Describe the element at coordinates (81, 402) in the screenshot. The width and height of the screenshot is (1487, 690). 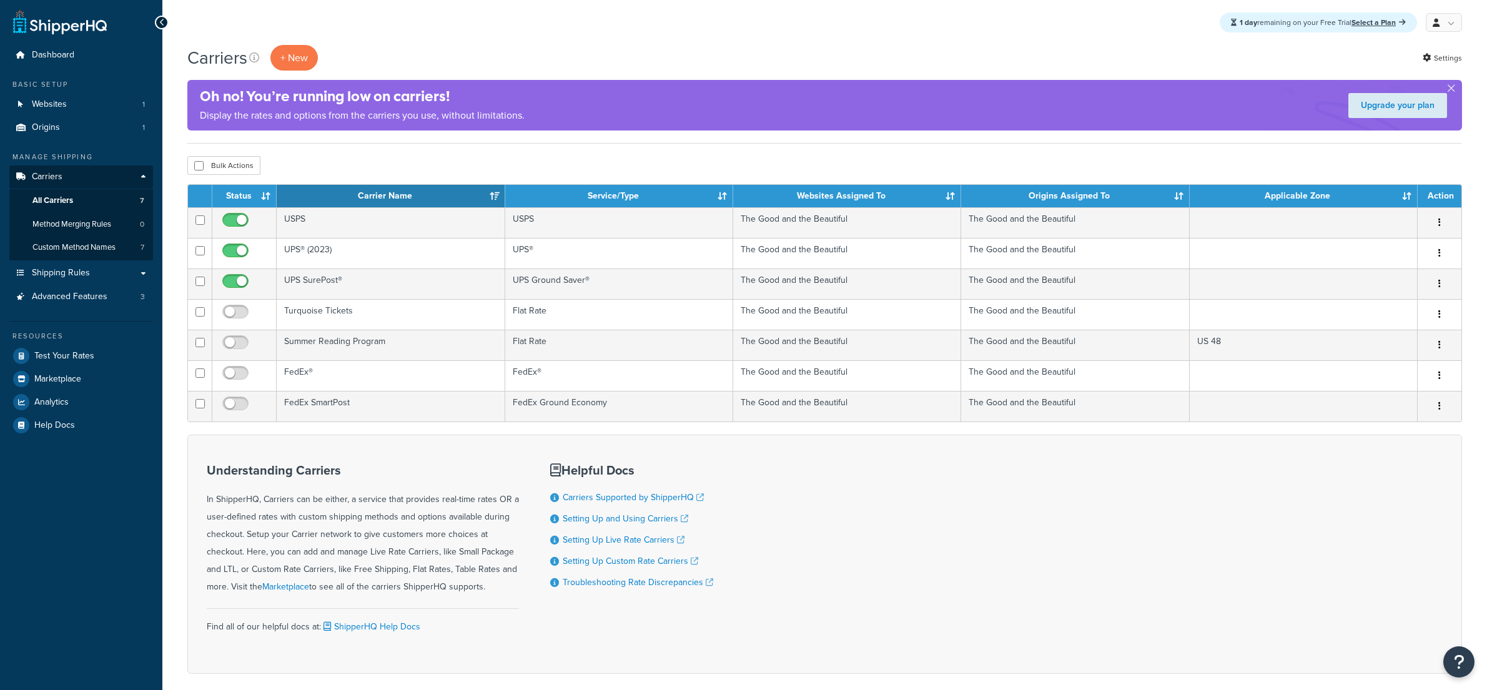
I see `li: Analytics` at that location.